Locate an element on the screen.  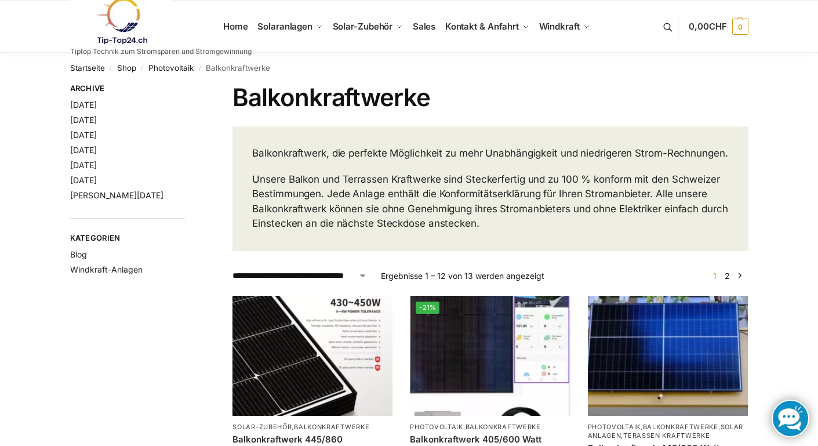
a: Kontakt & Anfahrt is located at coordinates (487, 27).